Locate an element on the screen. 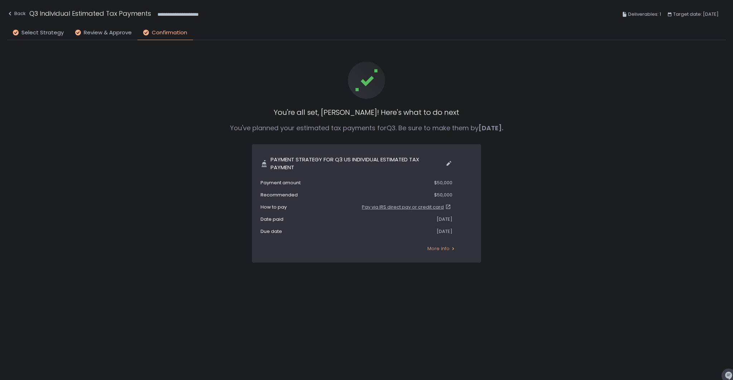  span: Select Strategy is located at coordinates (43, 33).